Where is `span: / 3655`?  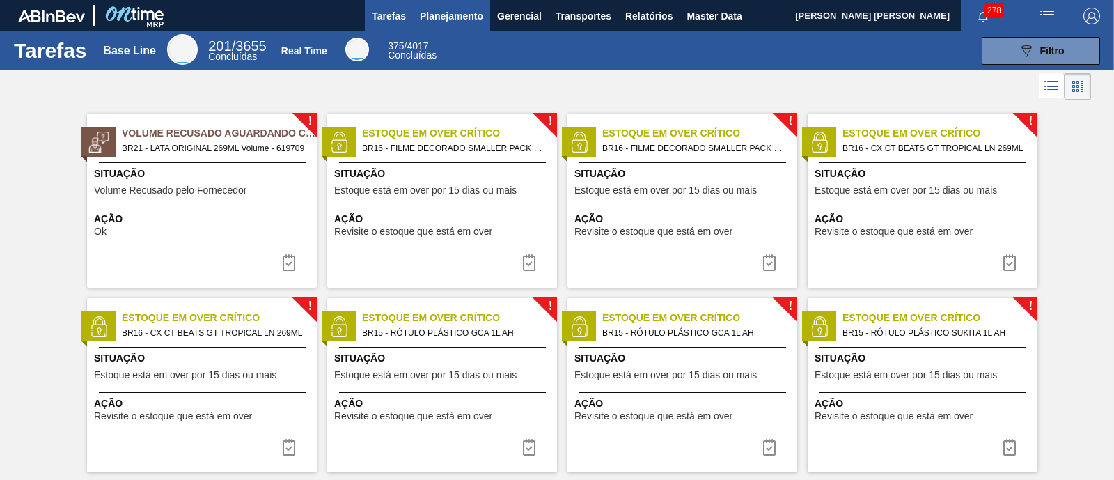 span: / 3655 is located at coordinates (237, 46).